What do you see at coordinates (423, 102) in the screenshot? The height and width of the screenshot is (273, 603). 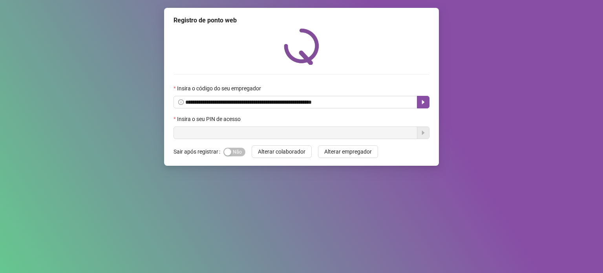 I see `span: caret-right` at bounding box center [423, 102].